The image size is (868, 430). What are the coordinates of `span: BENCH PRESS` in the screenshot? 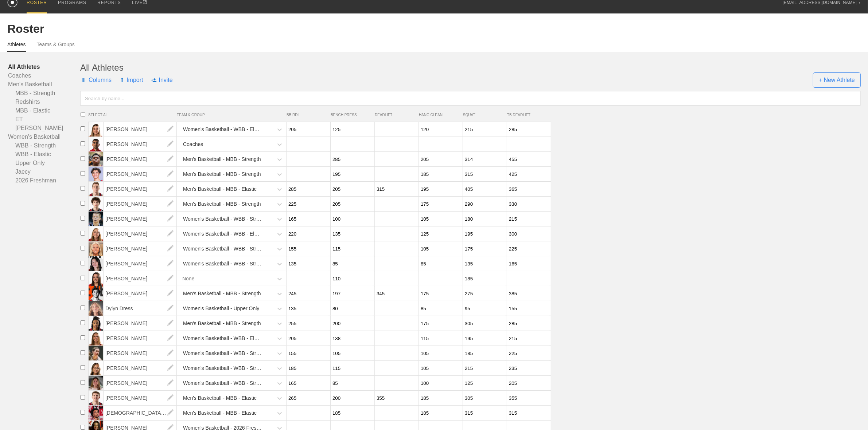 It's located at (351, 115).